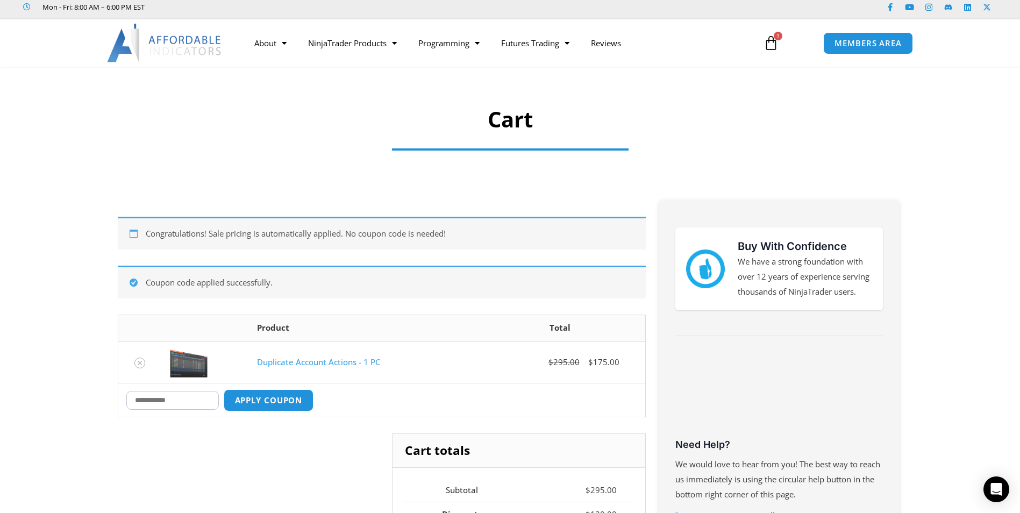 The image size is (1020, 513). I want to click on bdi: 175.00, so click(604, 362).